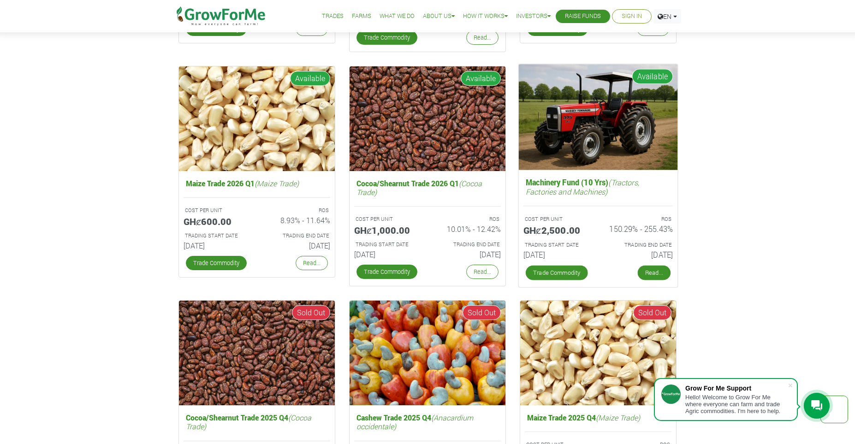  Describe the element at coordinates (468, 229) in the screenshot. I see `h6: 10.01% - 12.42%` at that location.